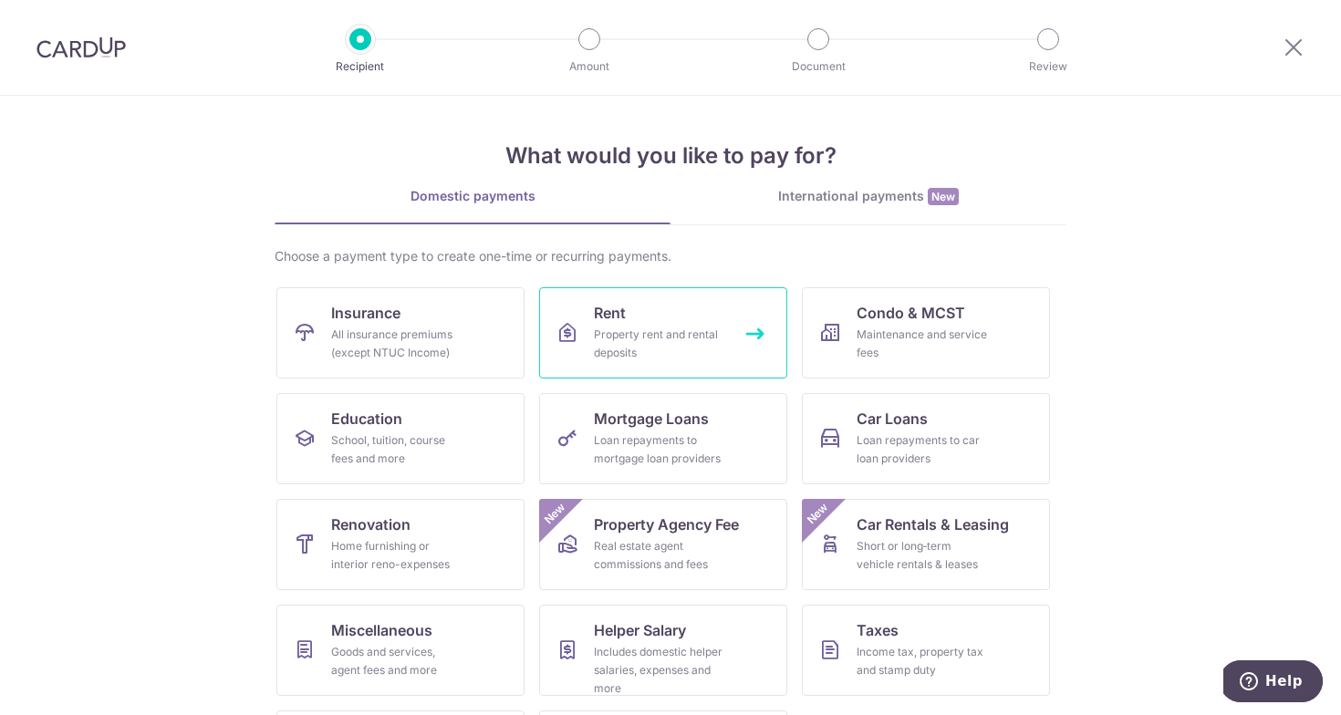 The height and width of the screenshot is (715, 1341). Describe the element at coordinates (397, 555) in the screenshot. I see `div: Home furnishing or interior reno-expenses` at that location.